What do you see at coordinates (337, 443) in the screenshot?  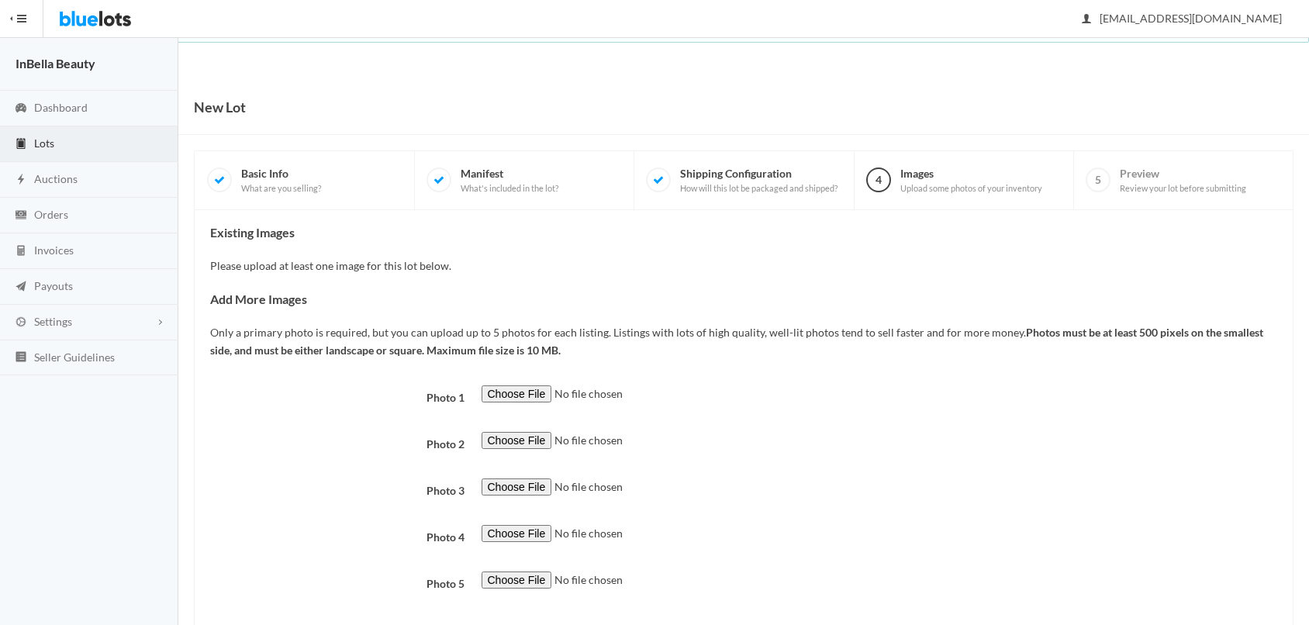 I see `label: Photo 2` at bounding box center [337, 443].